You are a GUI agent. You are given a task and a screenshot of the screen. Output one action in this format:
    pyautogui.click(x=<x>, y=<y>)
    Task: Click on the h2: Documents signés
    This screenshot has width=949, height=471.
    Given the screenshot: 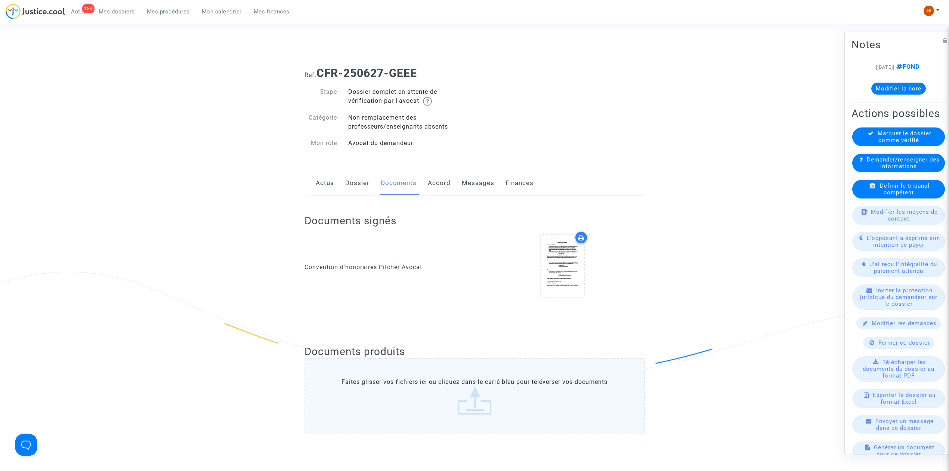 What is the action you would take?
    pyautogui.click(x=350, y=220)
    